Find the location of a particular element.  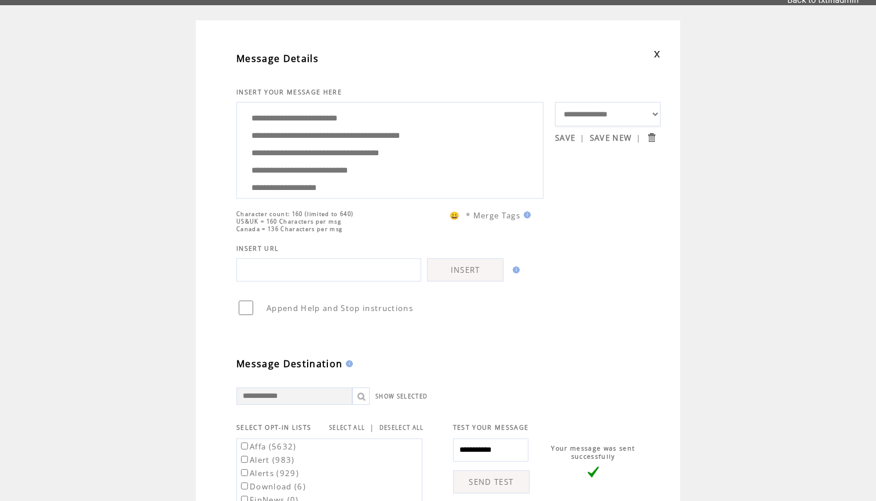

a: INSERT is located at coordinates (465, 270).